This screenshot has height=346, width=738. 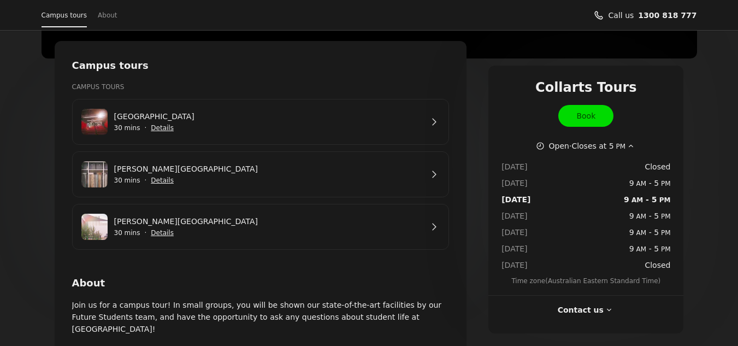 What do you see at coordinates (261, 87) in the screenshot?
I see `h3: Campus Tours` at bounding box center [261, 87].